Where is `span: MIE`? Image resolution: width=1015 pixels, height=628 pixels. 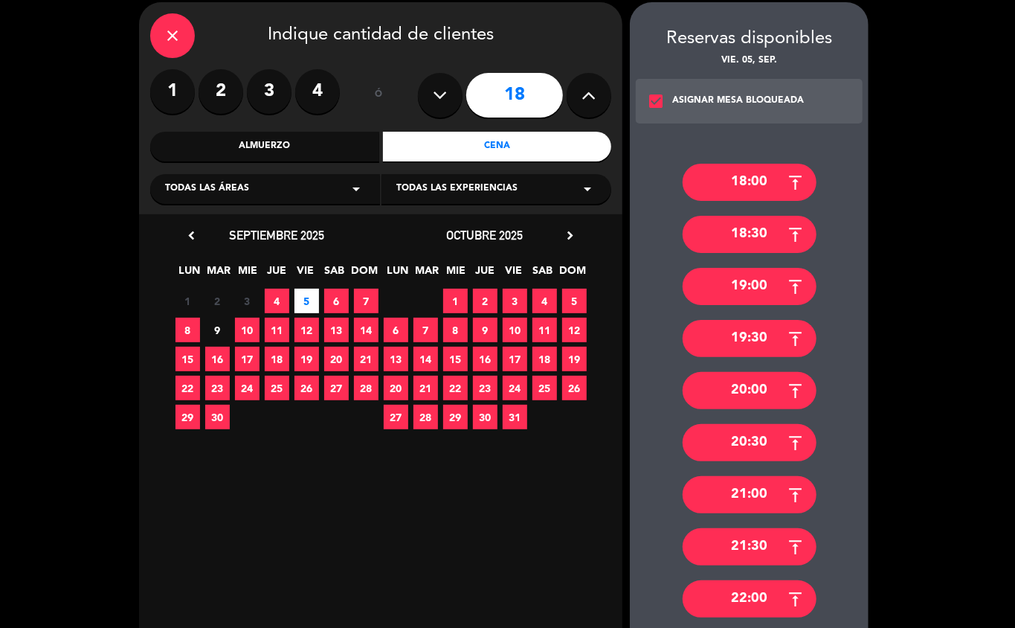
span: MIE is located at coordinates (456, 274).